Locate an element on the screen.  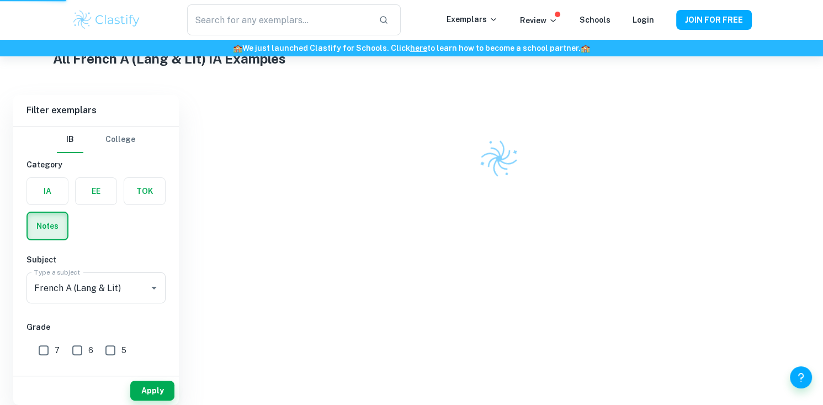
button: JOIN FOR FREE is located at coordinates (714, 20).